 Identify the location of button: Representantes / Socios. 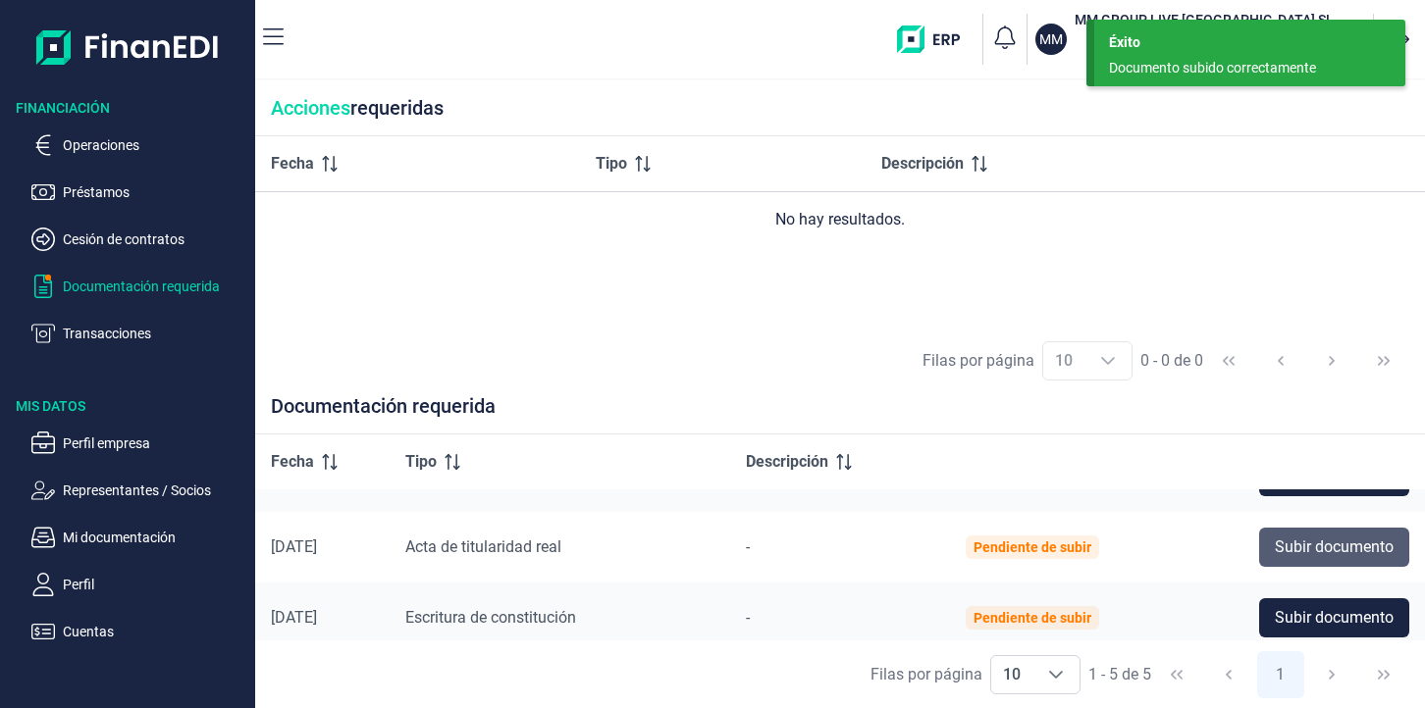
(139, 491).